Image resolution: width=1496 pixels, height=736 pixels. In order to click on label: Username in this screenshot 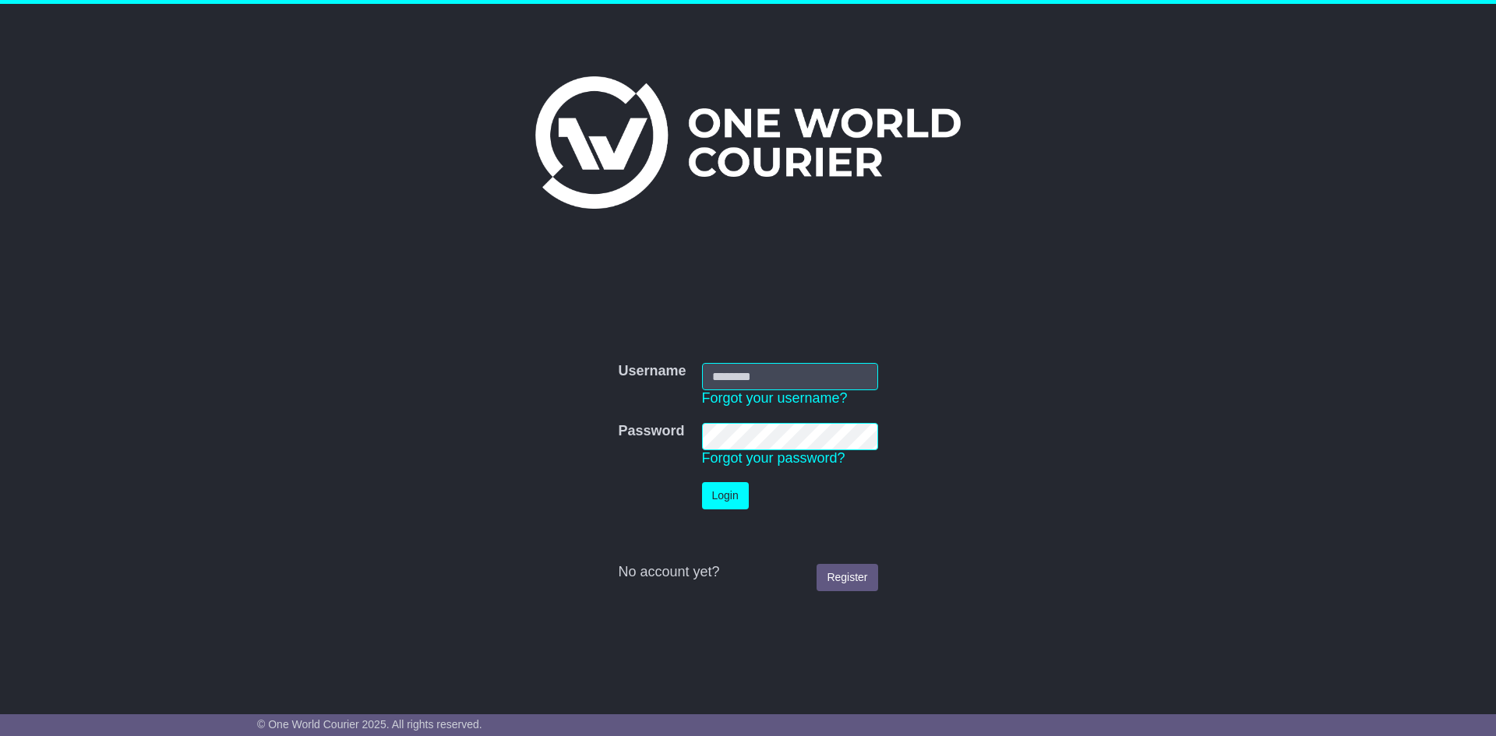, I will do `click(651, 372)`.